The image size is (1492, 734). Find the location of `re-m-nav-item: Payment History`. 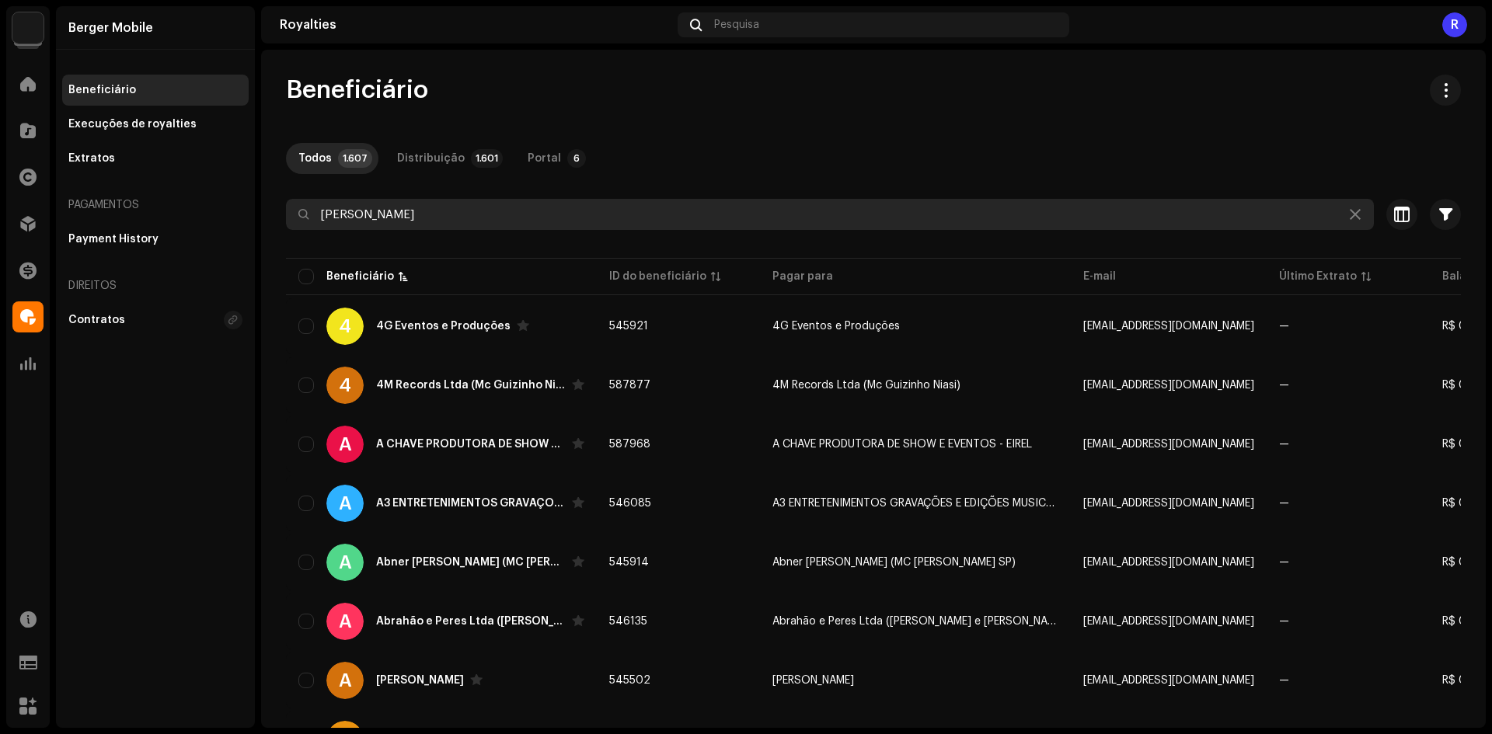

re-m-nav-item: Payment History is located at coordinates (155, 239).